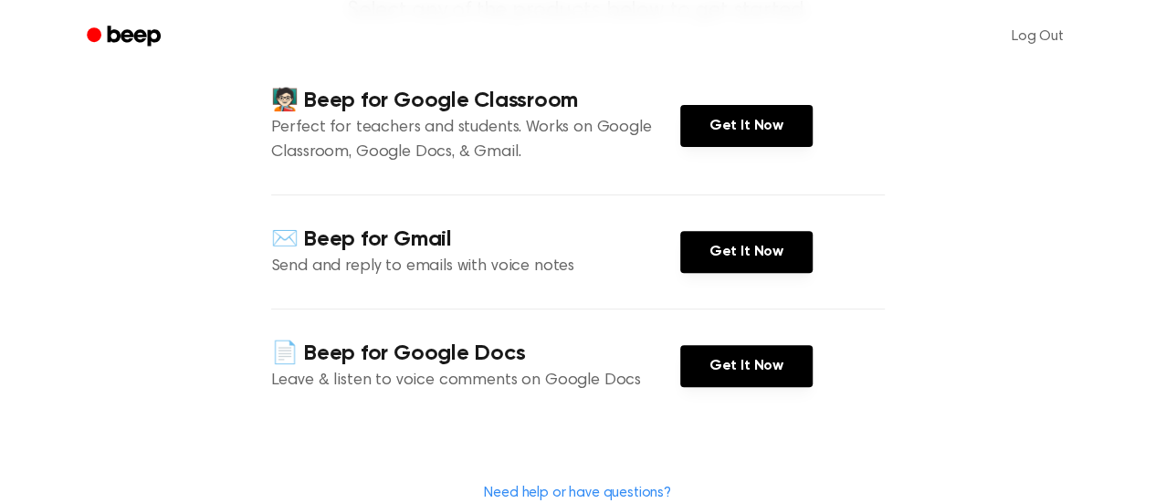  I want to click on a: Need help or have questions?, so click(577, 493).